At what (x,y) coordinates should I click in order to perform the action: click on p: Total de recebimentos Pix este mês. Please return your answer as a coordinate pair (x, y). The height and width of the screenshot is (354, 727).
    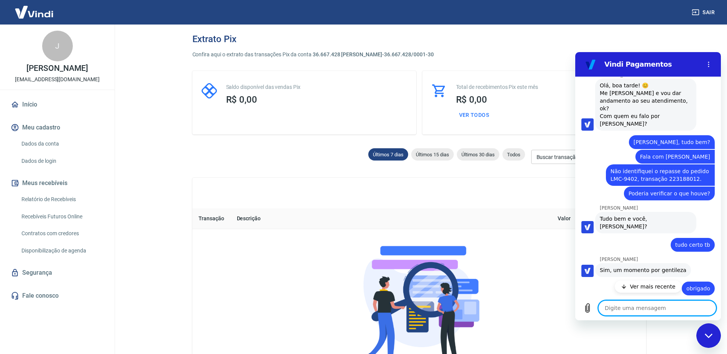
    Looking at the image, I should click on (547, 87).